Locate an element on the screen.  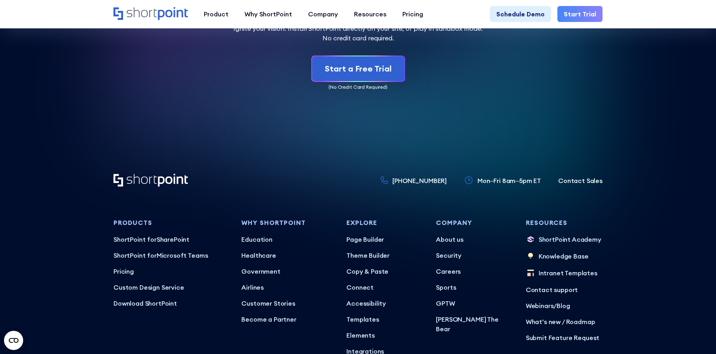
p: Sports is located at coordinates (474, 287).